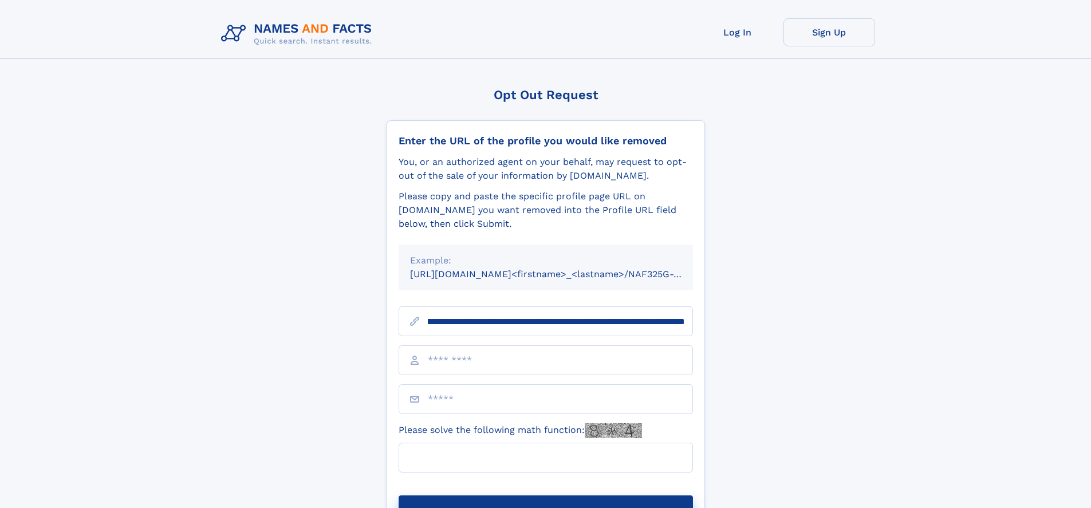 The width and height of the screenshot is (1091, 508). Describe the element at coordinates (546, 261) in the screenshot. I see `div: Example:` at that location.